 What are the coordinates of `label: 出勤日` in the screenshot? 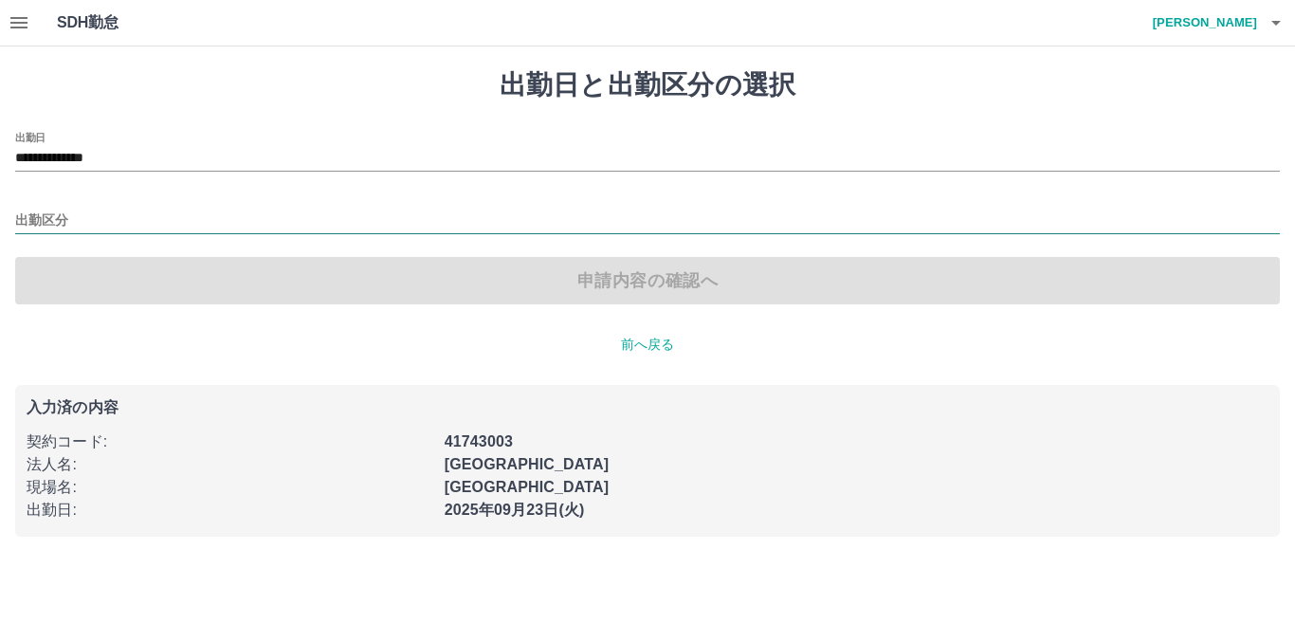 It's located at (30, 137).